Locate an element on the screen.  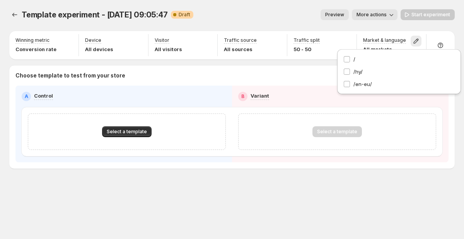
h2: A is located at coordinates (26, 96).